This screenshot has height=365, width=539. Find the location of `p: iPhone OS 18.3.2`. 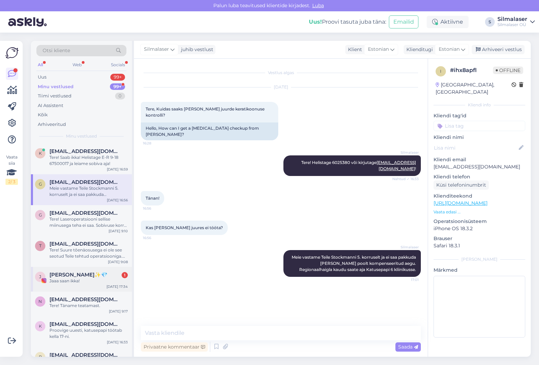

p: iPhone OS 18.3.2 is located at coordinates (479, 229).